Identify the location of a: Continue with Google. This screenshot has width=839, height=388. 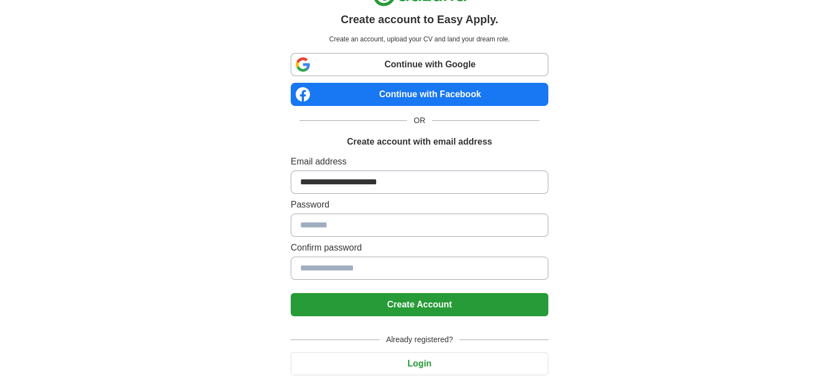
(419, 65).